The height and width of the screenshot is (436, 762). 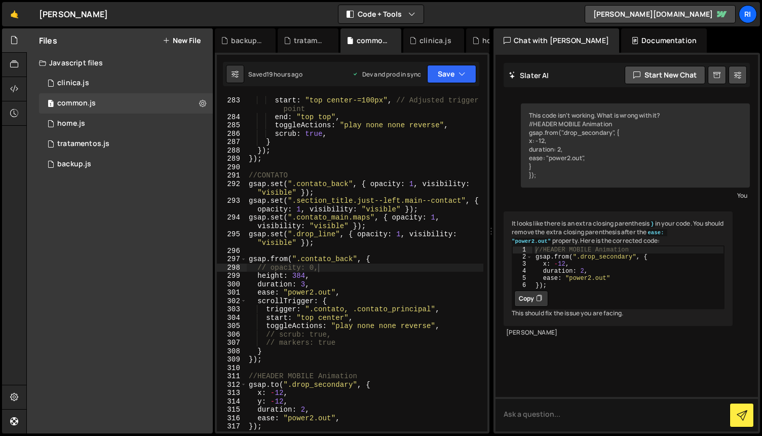 I want to click on div: 289, so click(x=231, y=159).